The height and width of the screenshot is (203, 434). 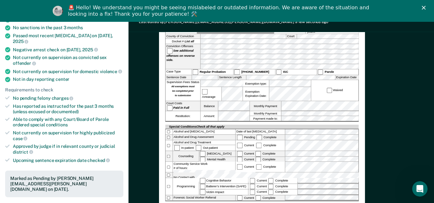 What do you see at coordinates (195, 72) in the screenshot?
I see `input: Regular Probation` at bounding box center [195, 72].